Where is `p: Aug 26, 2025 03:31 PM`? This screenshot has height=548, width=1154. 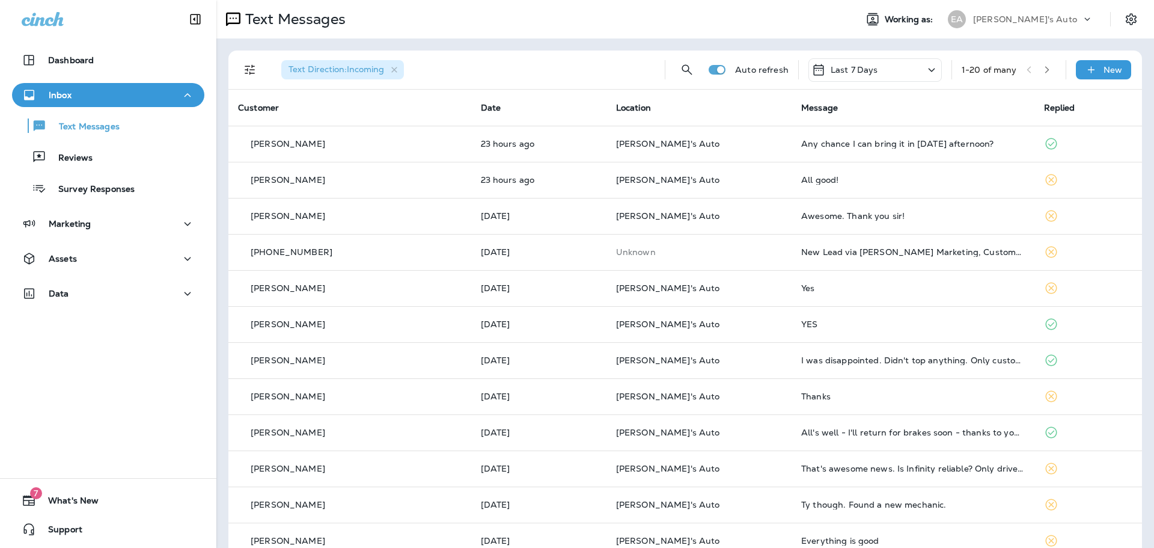 p: Aug 26, 2025 03:31 PM is located at coordinates (539, 216).